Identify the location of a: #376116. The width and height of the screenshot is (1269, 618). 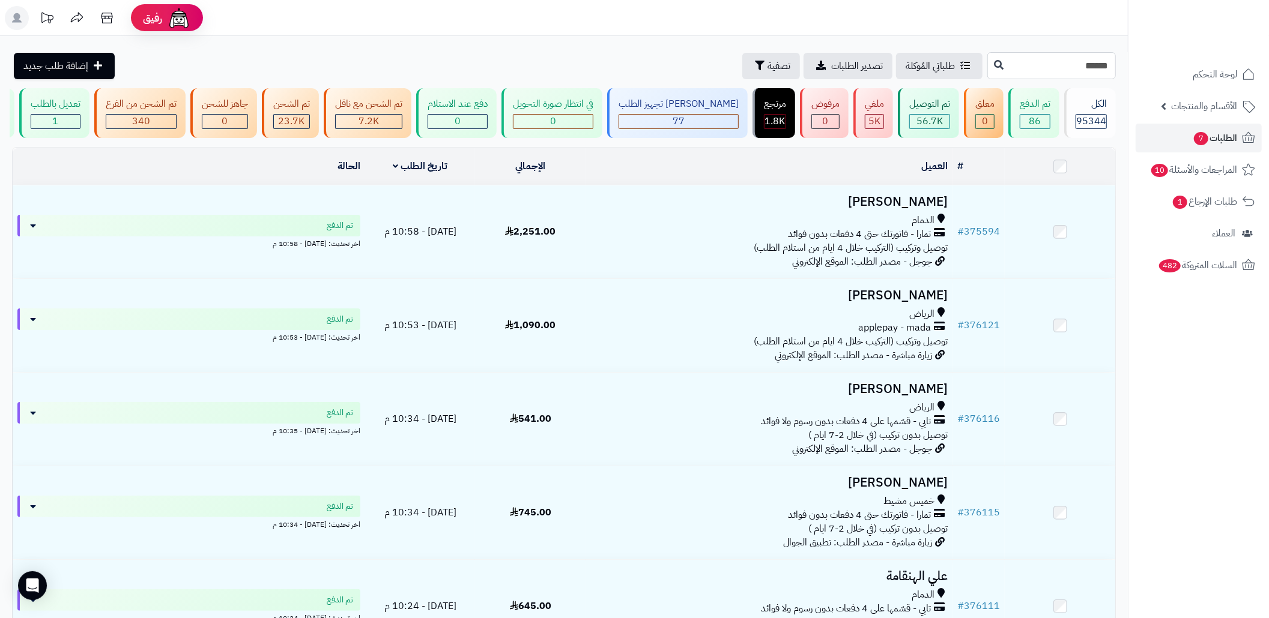
(978, 419).